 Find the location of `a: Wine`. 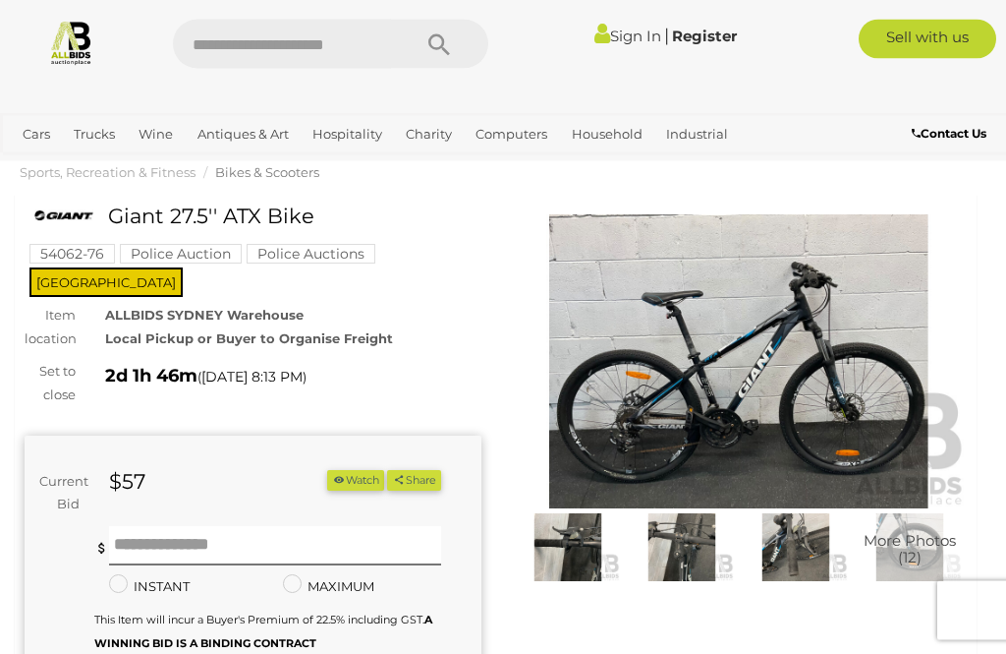

a: Wine is located at coordinates (155, 134).